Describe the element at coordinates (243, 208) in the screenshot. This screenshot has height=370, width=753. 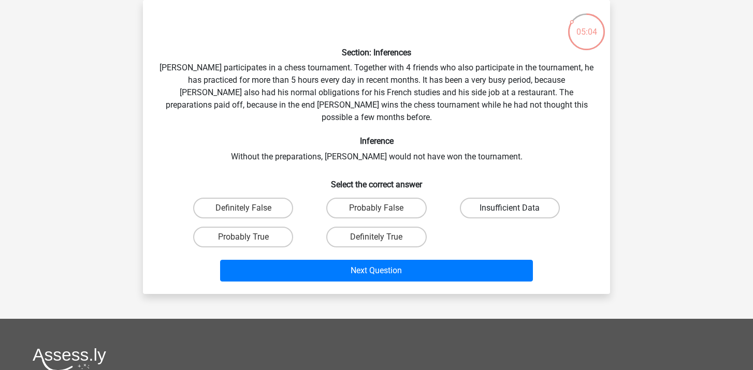
I see `label: Definitely False` at that location.